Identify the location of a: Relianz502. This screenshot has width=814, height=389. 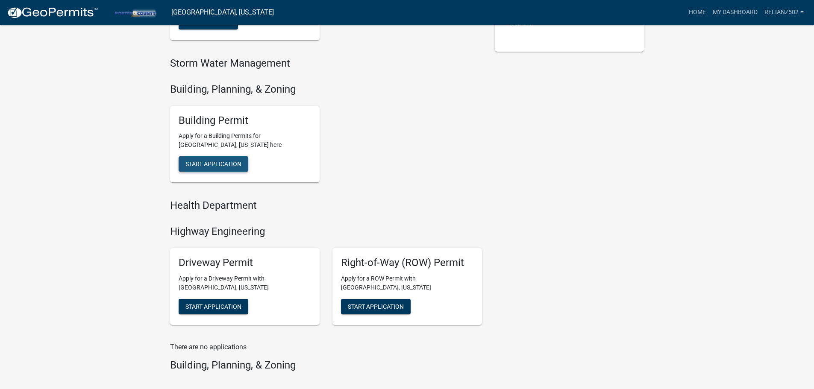
(784, 12).